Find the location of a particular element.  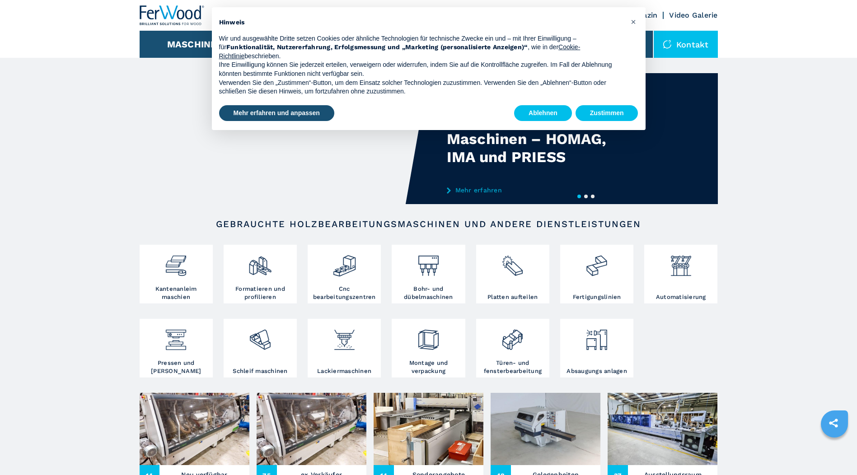

a: Fertigungslinien is located at coordinates (597, 274).